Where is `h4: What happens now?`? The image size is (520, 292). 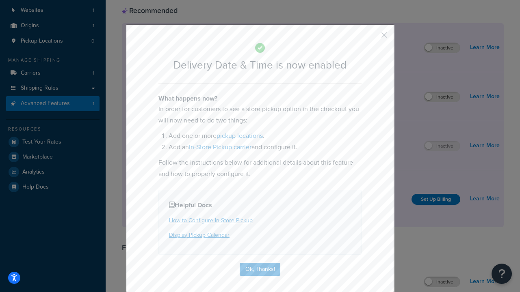 h4: What happens now? is located at coordinates (260, 99).